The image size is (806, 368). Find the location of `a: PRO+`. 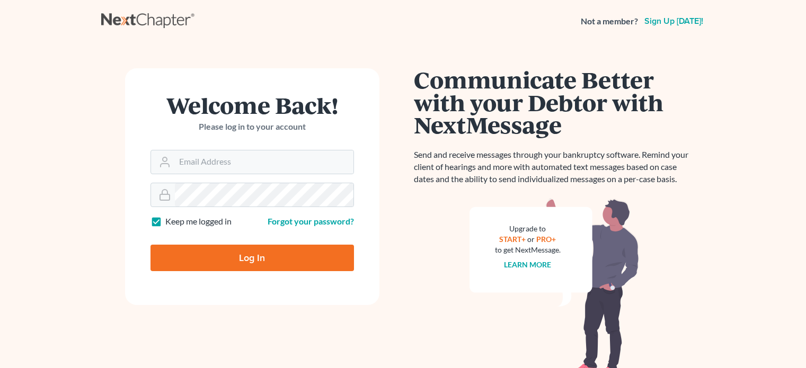

a: PRO+ is located at coordinates (546, 239).